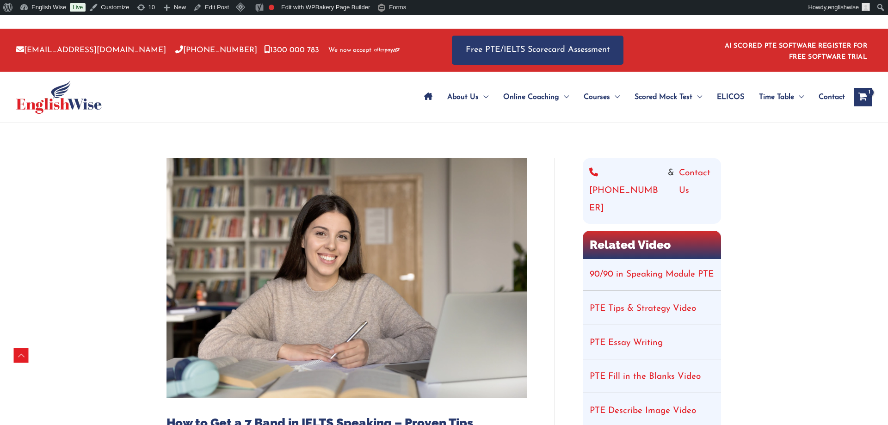 Image resolution: width=888 pixels, height=425 pixels. What do you see at coordinates (292, 50) in the screenshot?
I see `a: 1300 000 783` at bounding box center [292, 50].